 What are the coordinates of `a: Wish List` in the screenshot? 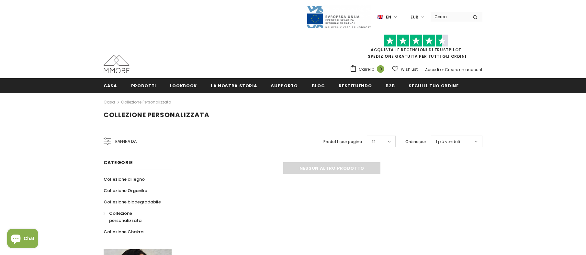 It's located at (405, 69).